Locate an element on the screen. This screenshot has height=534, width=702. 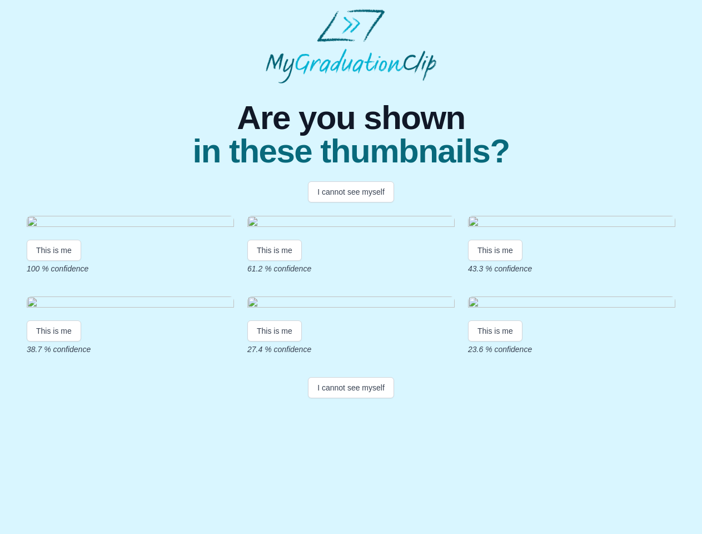
img: MyGraduationClip is located at coordinates (351, 46).